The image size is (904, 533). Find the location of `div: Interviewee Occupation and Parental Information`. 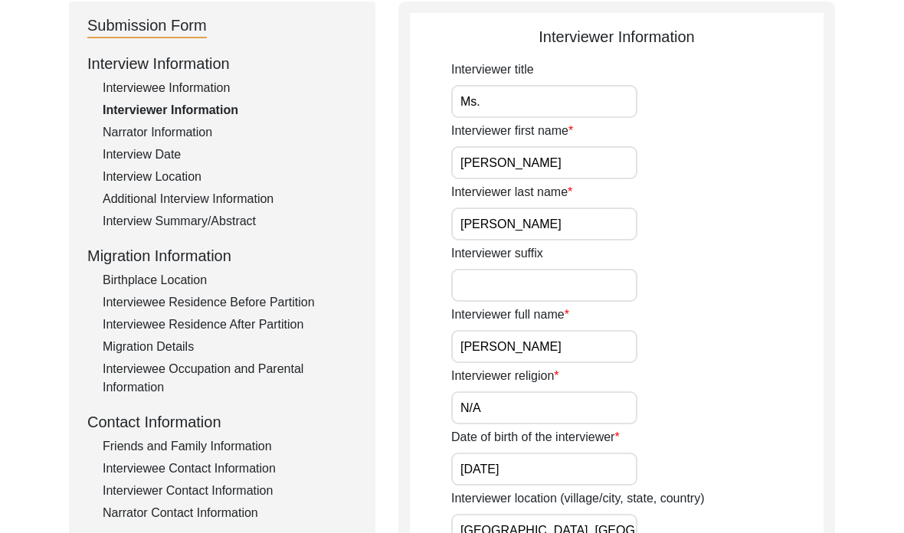

div: Interviewee Occupation and Parental Information is located at coordinates (230, 379).